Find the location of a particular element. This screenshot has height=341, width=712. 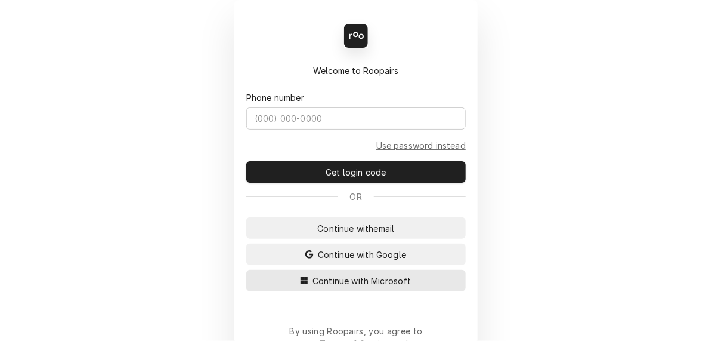

div: Or is located at coordinates (356, 196).